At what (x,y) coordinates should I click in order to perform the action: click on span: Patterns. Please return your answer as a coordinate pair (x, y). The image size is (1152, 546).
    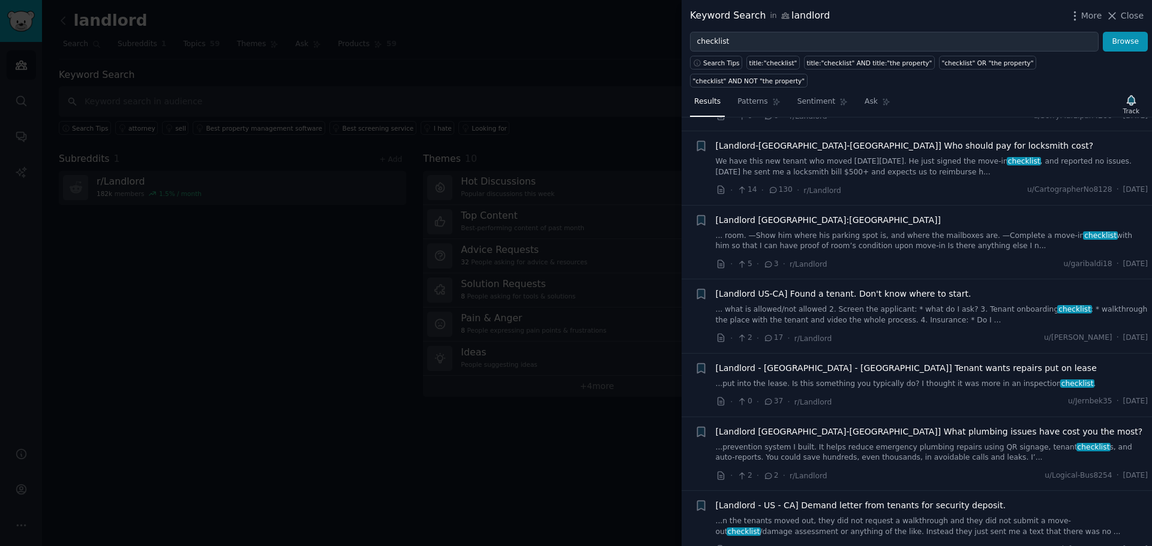
    Looking at the image, I should click on (752, 102).